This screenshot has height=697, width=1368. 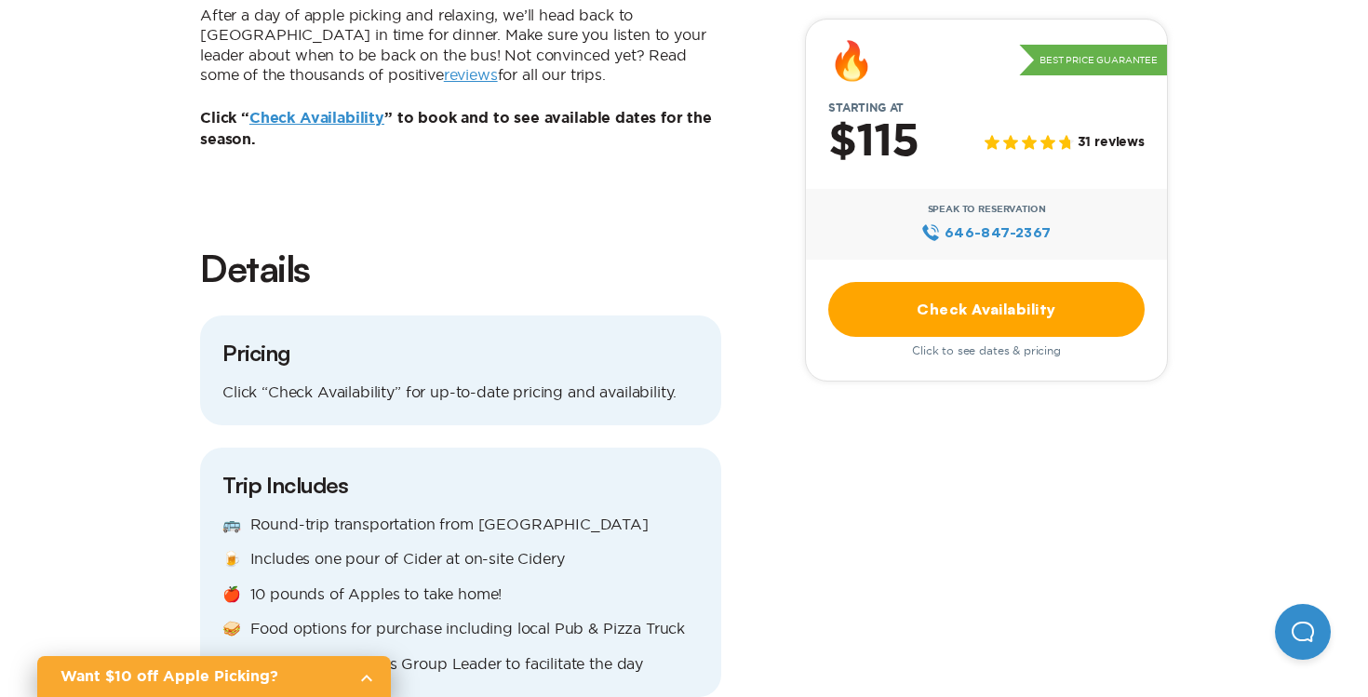 What do you see at coordinates (461, 559) in the screenshot?
I see `p: 🍺 Includes one pour of Cider at on-site Cidery` at bounding box center [461, 559].